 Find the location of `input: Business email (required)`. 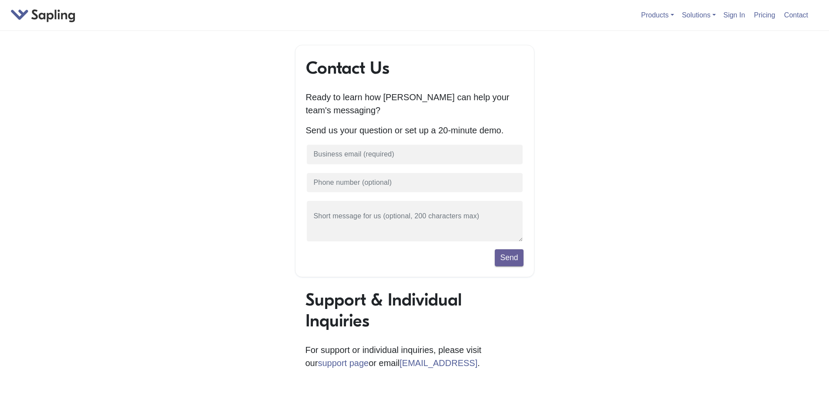

input: Business email (required) is located at coordinates (415, 154).